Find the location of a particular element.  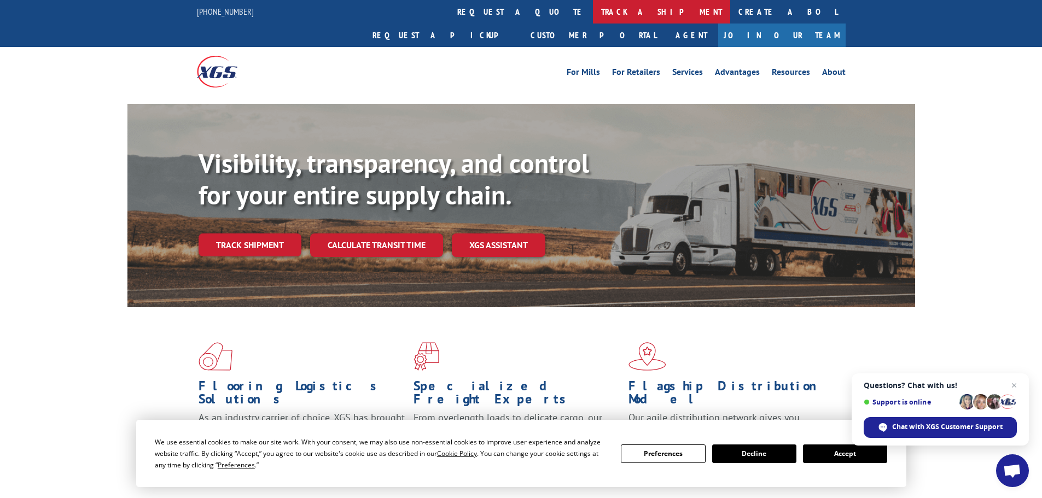

a: Resources is located at coordinates (791, 74).